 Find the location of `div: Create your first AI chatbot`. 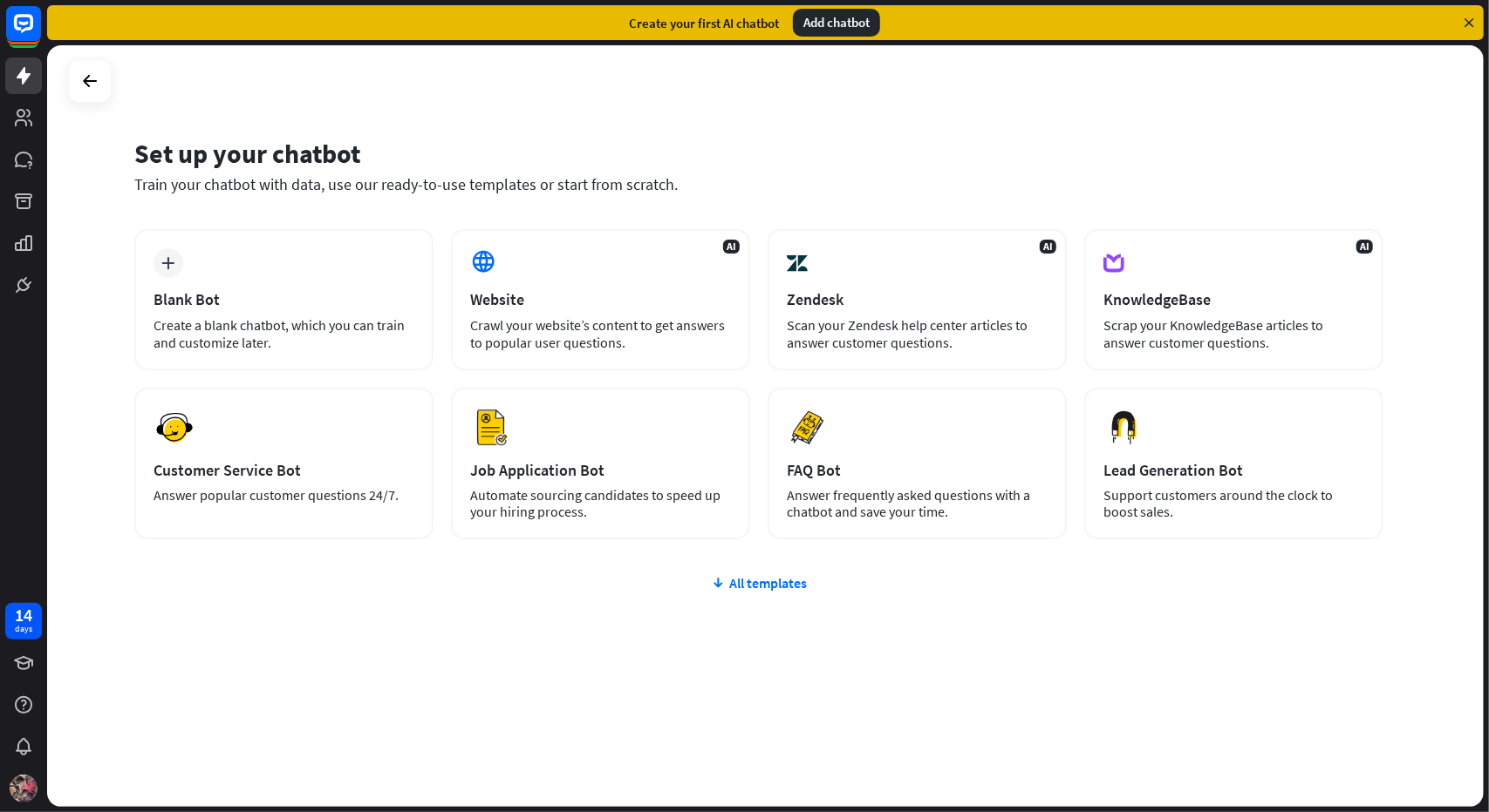

div: Create your first AI chatbot is located at coordinates (704, 23).